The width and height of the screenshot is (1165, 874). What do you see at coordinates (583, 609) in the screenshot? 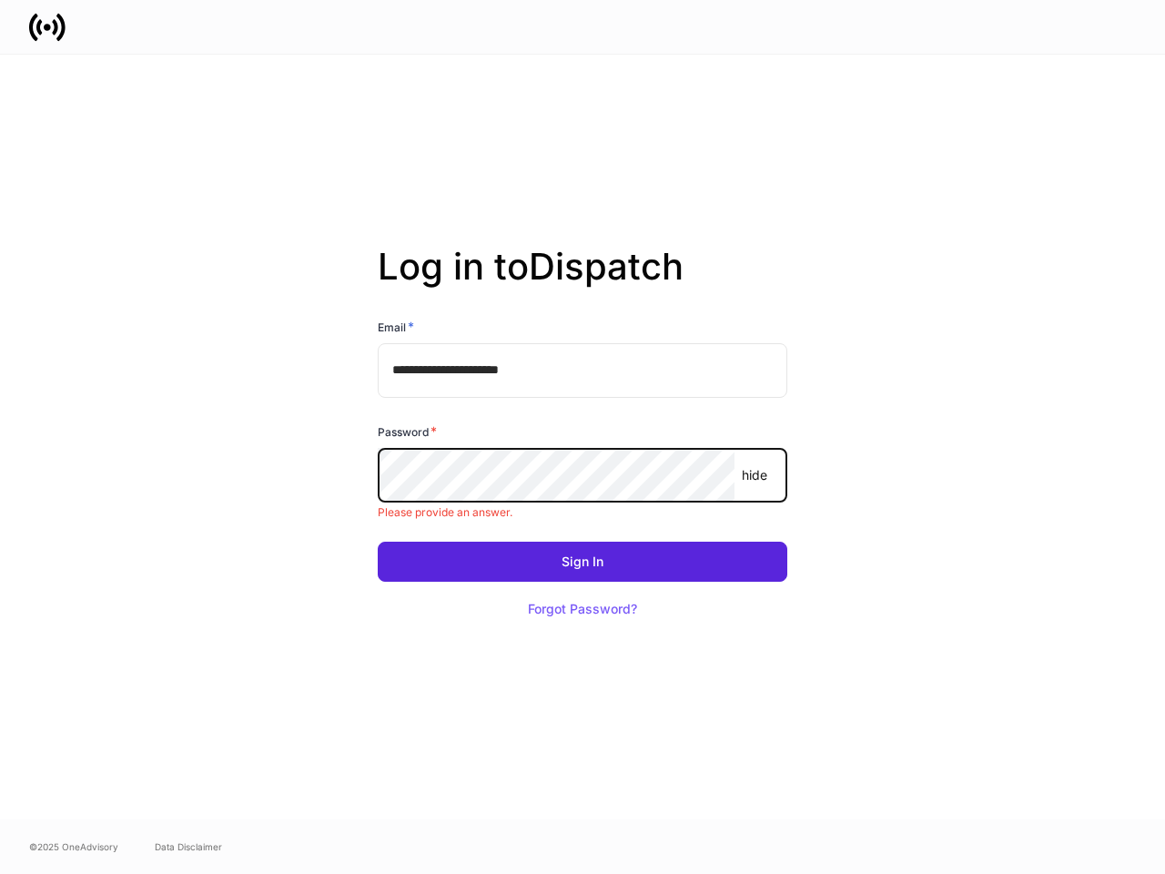
I see `button: Forgot Password?` at bounding box center [583, 609].